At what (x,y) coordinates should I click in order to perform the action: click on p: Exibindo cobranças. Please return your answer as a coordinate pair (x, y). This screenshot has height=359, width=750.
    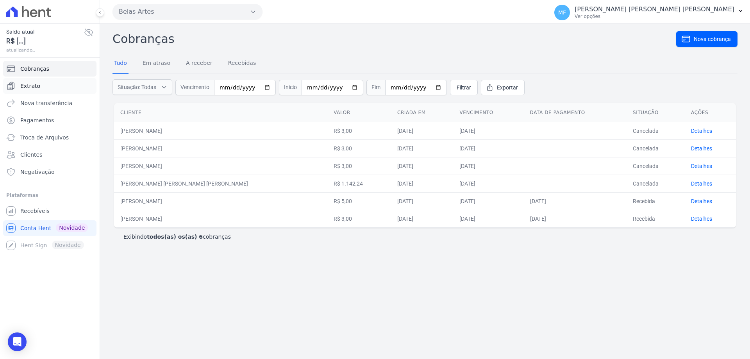
    Looking at the image, I should click on (177, 237).